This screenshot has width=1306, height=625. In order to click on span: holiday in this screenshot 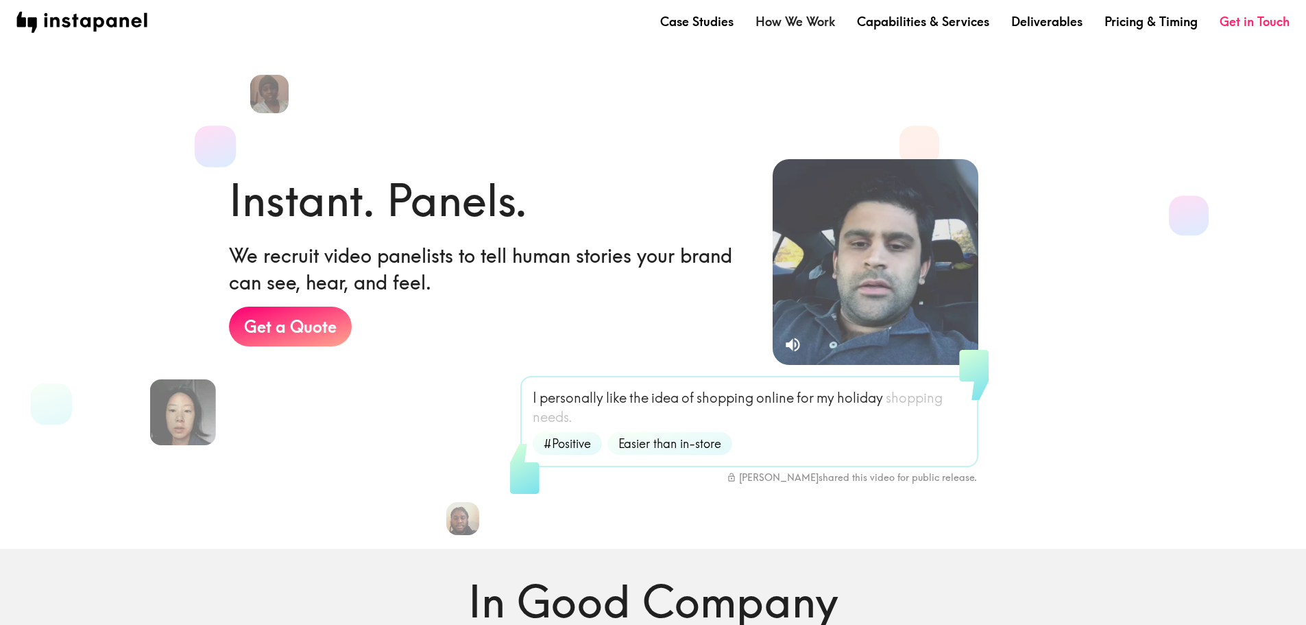, I will do `click(860, 398)`.